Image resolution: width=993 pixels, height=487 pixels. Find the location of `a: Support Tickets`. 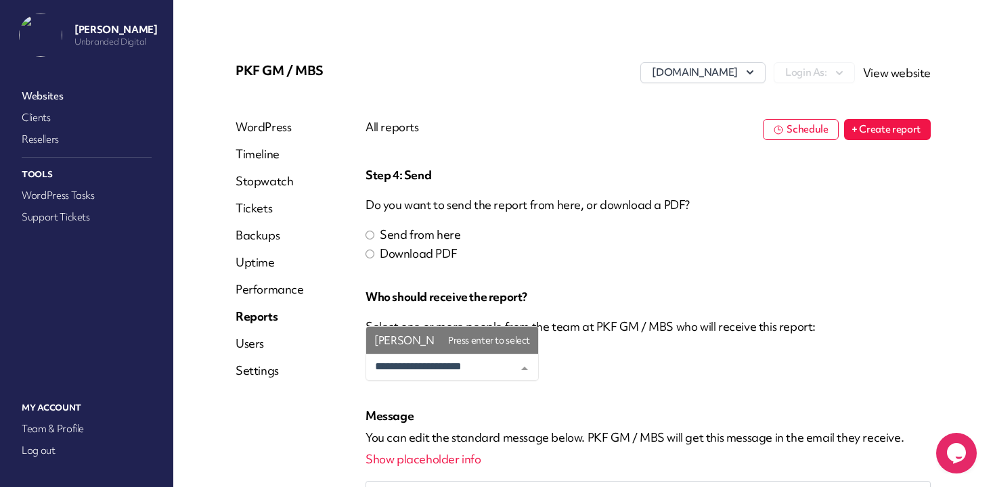

a: Support Tickets is located at coordinates (87, 217).